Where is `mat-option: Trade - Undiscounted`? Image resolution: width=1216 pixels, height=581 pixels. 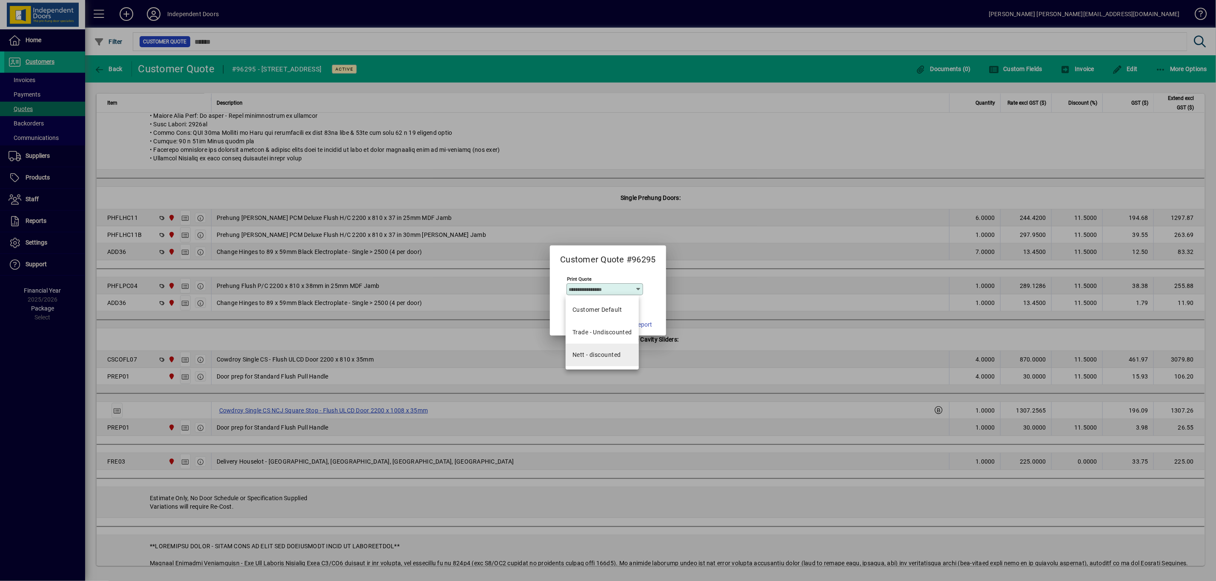
mat-option: Trade - Undiscounted is located at coordinates (602, 332).